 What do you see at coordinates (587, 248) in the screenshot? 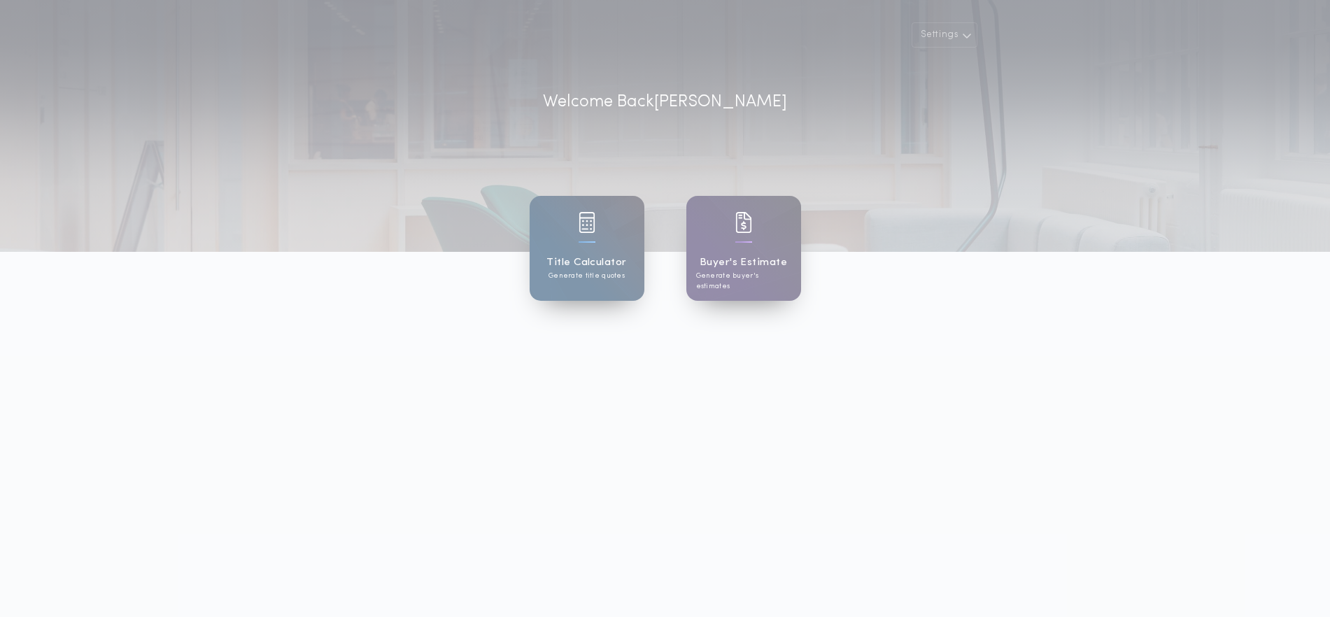
I see `a: card iconTitle CalculatorGenerate title quotes` at bounding box center [587, 248].